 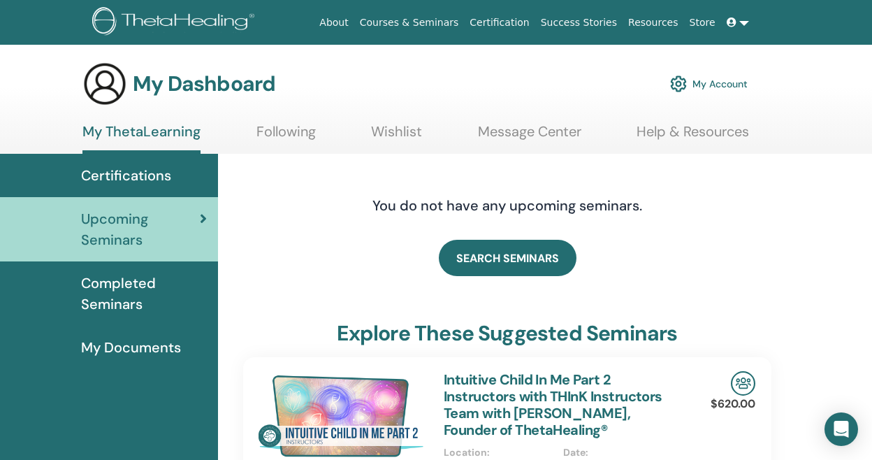 I want to click on img: cog.svg, so click(x=679, y=84).